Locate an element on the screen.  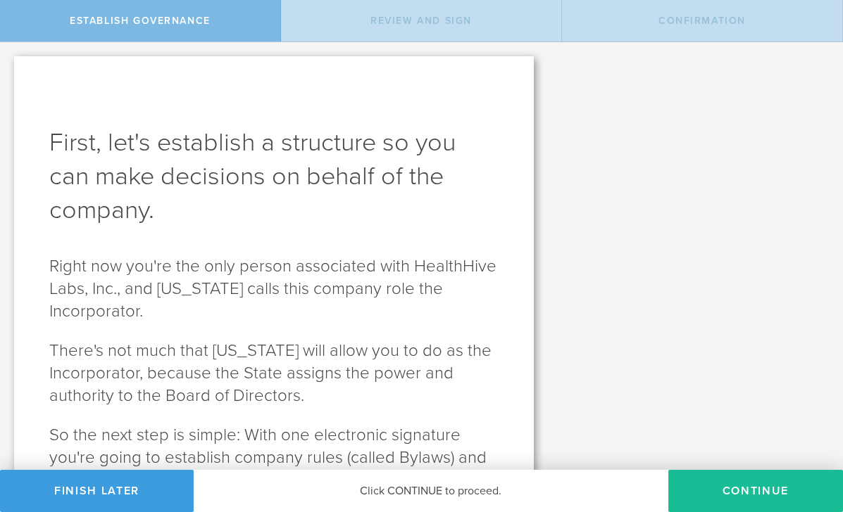
div: Click CONTINUE to proceed. is located at coordinates (431, 491).